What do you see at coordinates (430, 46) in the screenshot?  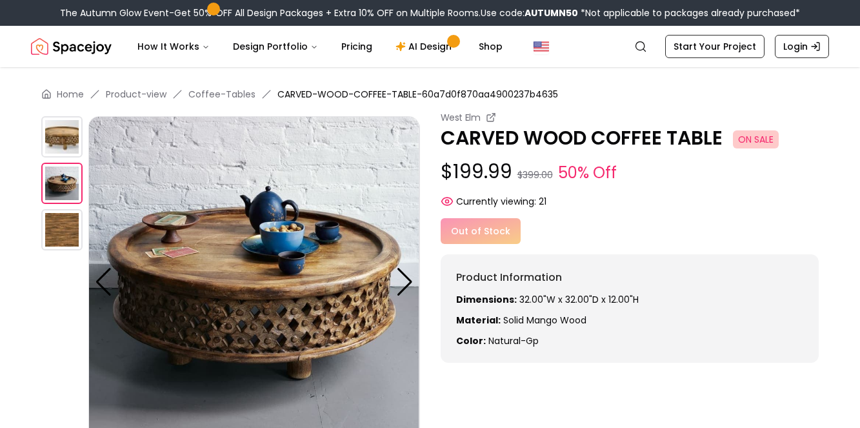 I see `nav: Global` at bounding box center [430, 46].